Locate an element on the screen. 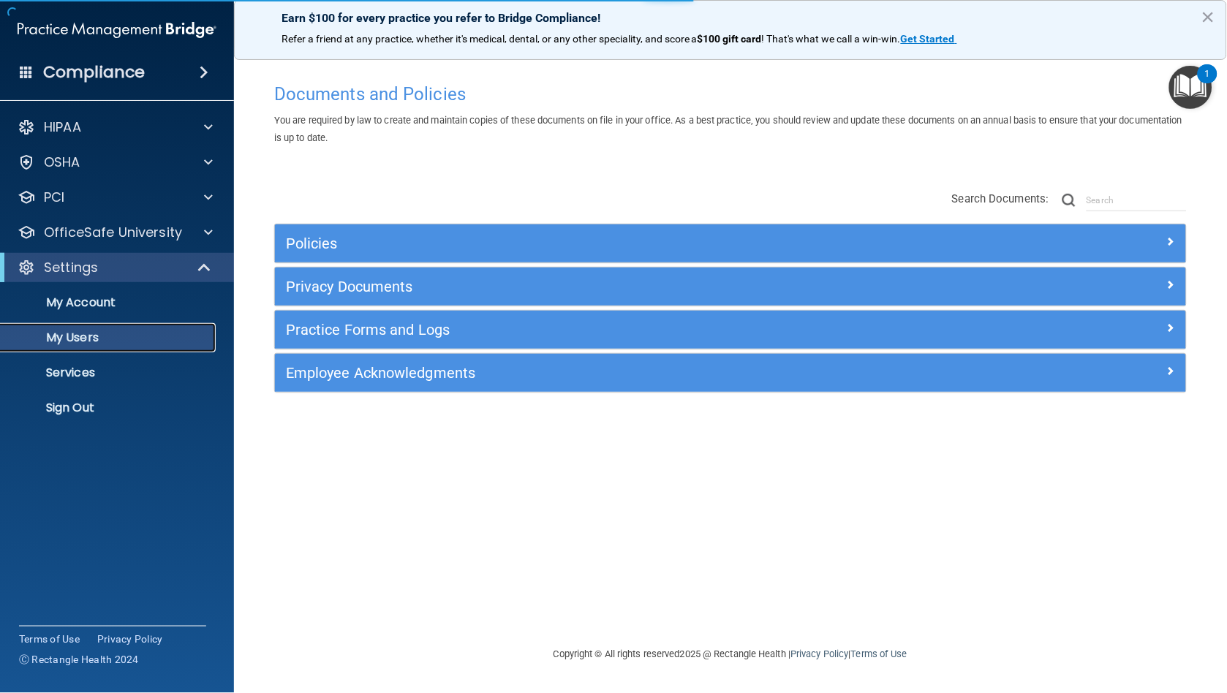  a: Privacy Documents is located at coordinates (730, 287).